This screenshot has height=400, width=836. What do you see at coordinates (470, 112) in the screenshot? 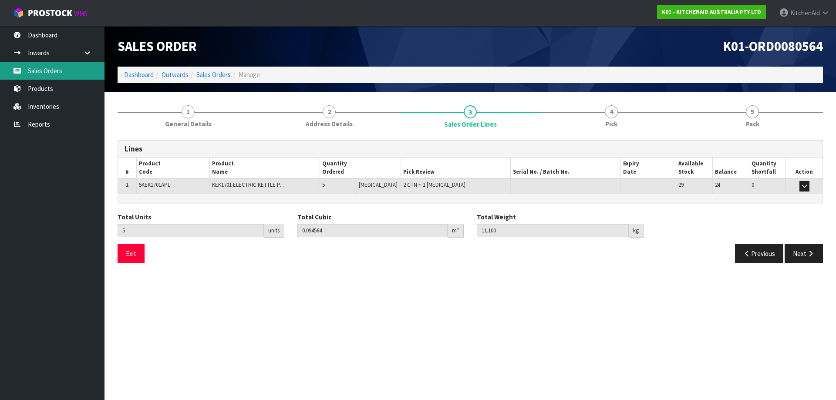
I see `span: 3` at bounding box center [470, 112].